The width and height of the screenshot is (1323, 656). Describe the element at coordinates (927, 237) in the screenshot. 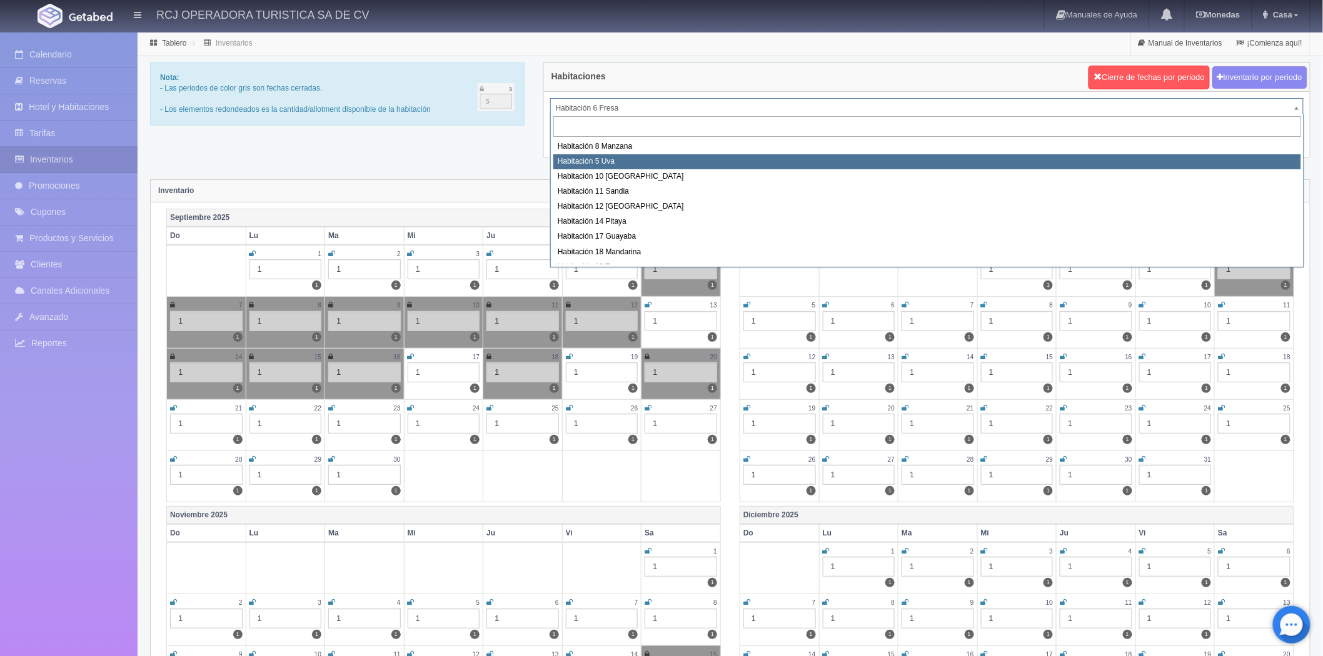

I see `div: Habitación 17 Guayaba` at that location.